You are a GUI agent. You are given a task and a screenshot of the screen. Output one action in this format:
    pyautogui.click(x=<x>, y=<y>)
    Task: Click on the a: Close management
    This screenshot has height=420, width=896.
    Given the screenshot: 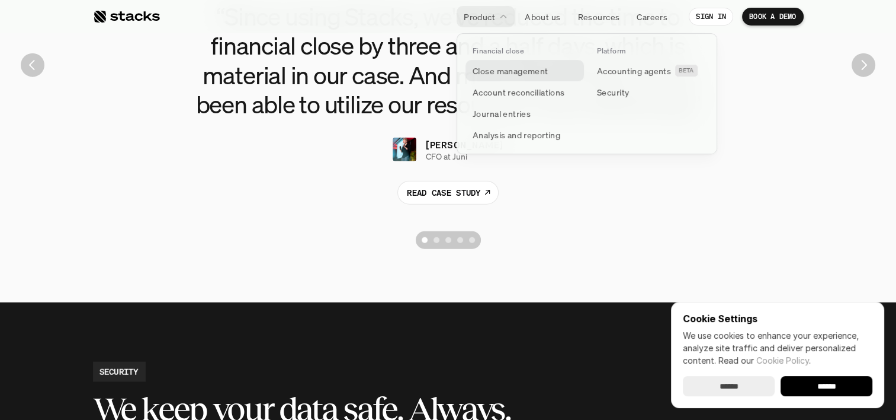 What is the action you would take?
    pyautogui.click(x=525, y=71)
    